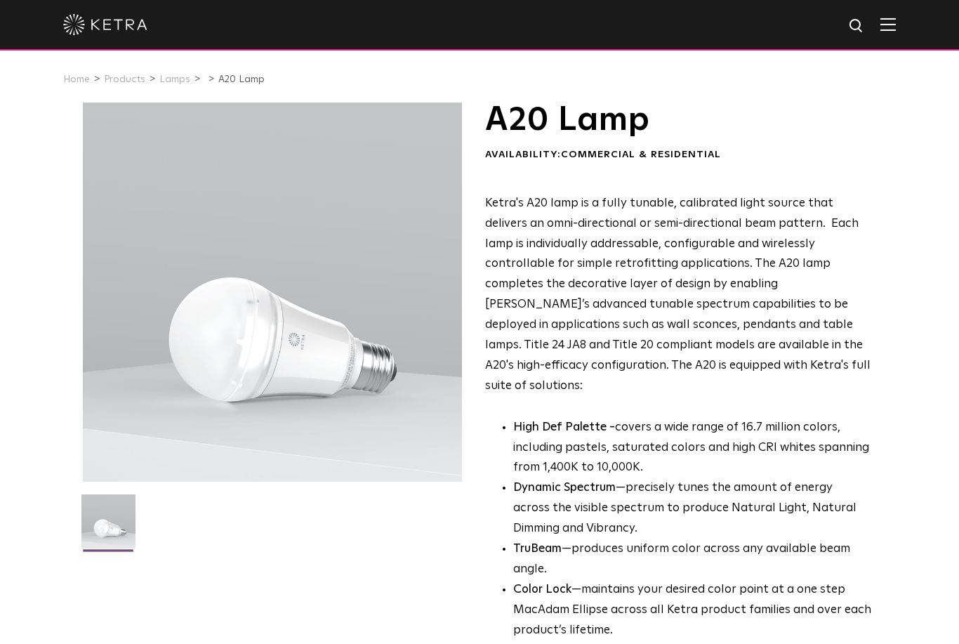 The height and width of the screenshot is (644, 959). What do you see at coordinates (692, 560) in the screenshot?
I see `li: —produces uniform color across any available beam angle.` at bounding box center [692, 560].